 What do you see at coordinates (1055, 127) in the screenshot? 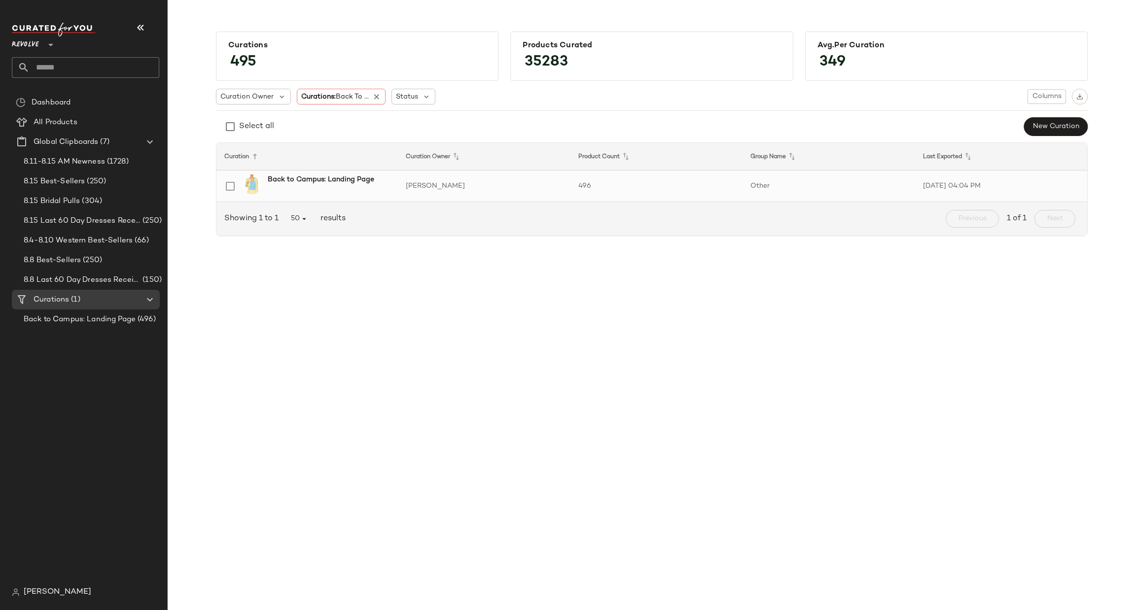
I see `span: New Curation` at bounding box center [1055, 127].